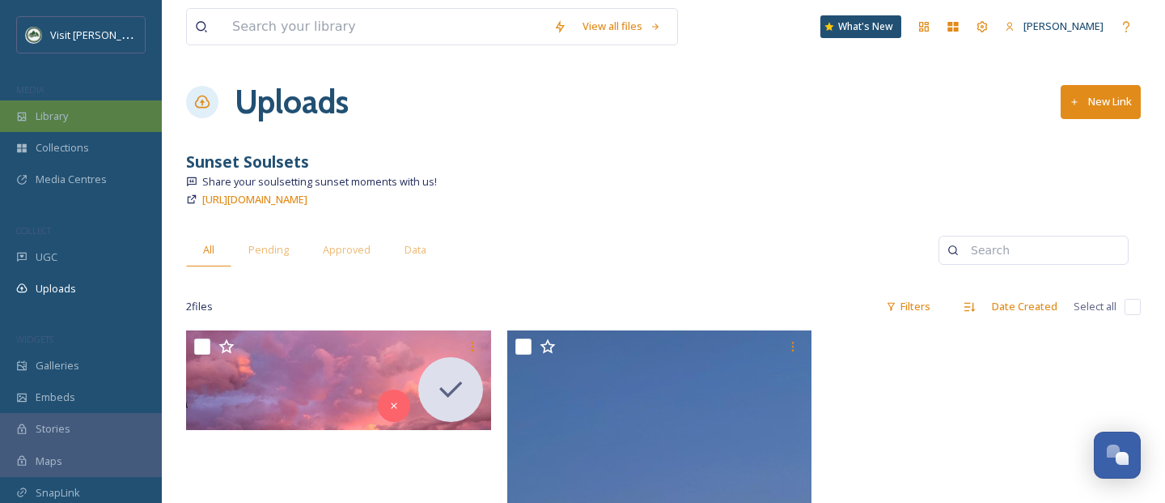 This screenshot has height=503, width=1165. Describe the element at coordinates (1025, 306) in the screenshot. I see `div: Date Created` at that location.